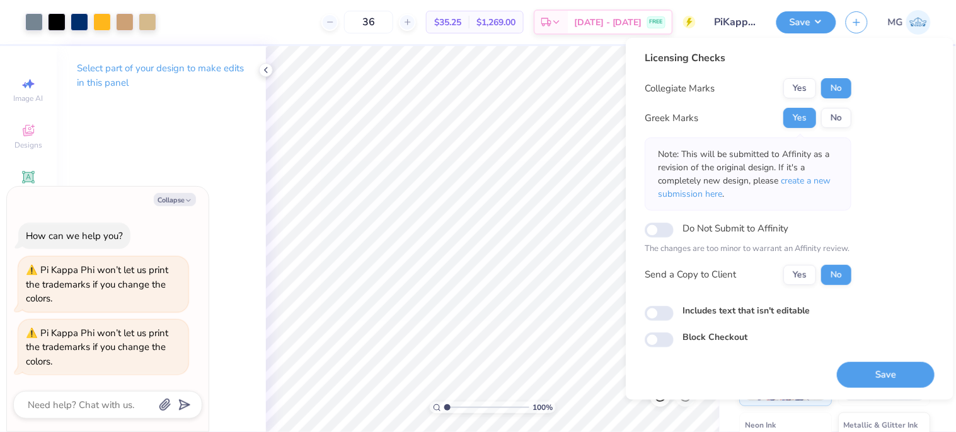 Image resolution: width=956 pixels, height=432 pixels. Describe the element at coordinates (748, 174) in the screenshot. I see `p: Note: This will be submitted to Affinity as a revision of the original design. If it's a complete...` at that location.